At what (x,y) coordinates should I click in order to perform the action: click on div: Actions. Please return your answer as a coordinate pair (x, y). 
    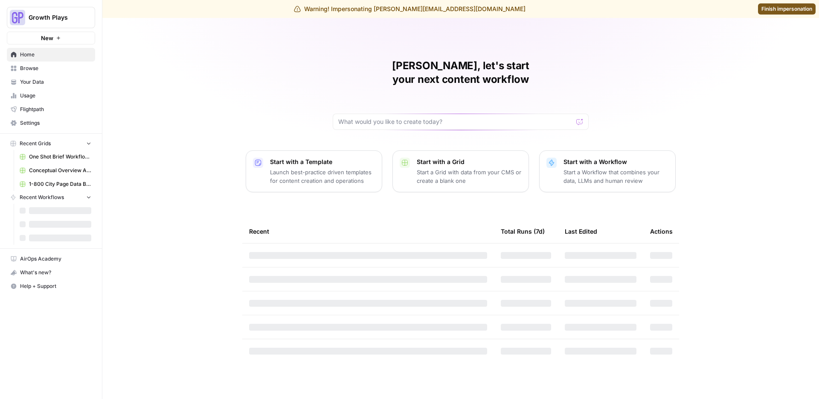
    Looking at the image, I should click on (661, 231).